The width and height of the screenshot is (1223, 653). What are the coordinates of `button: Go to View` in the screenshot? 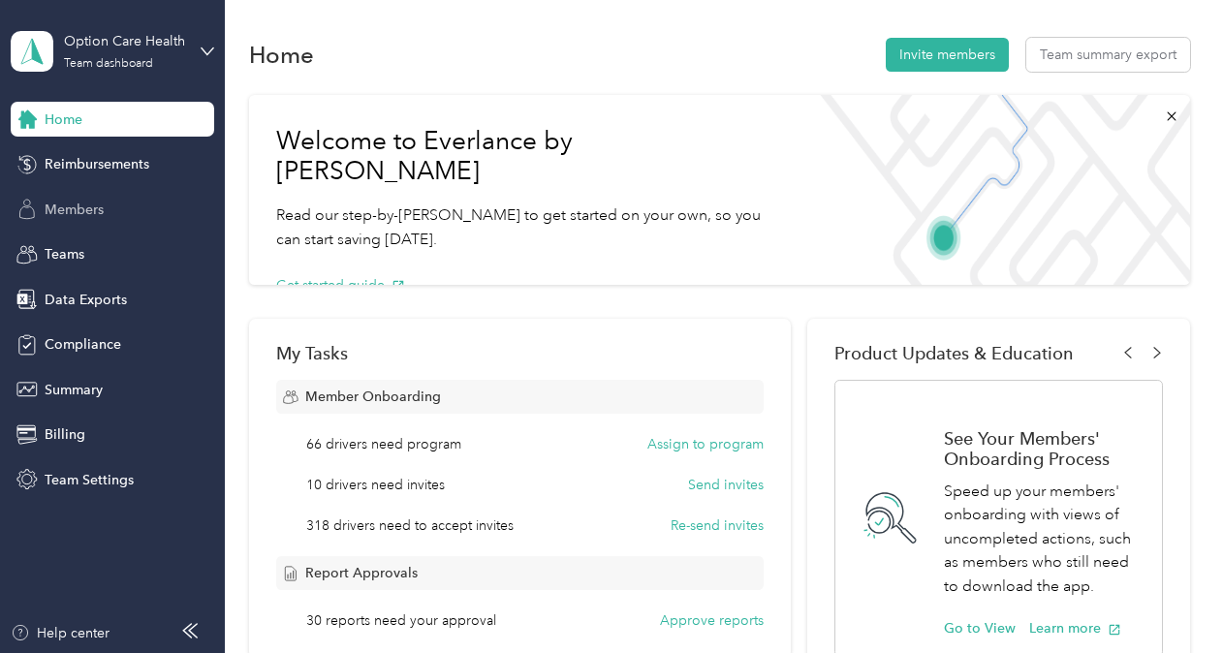 It's located at (980, 628).